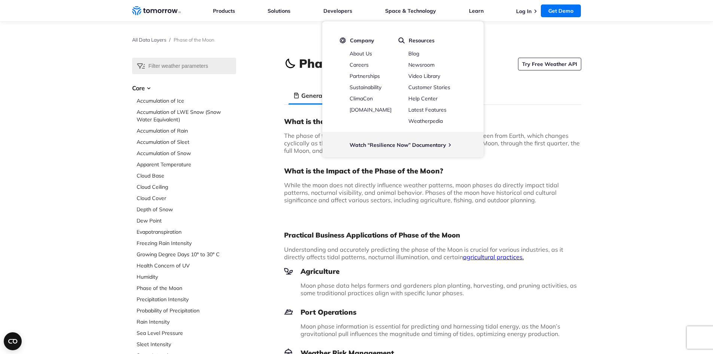 The image size is (713, 354). I want to click on a: Accumulation of Rain, so click(186, 131).